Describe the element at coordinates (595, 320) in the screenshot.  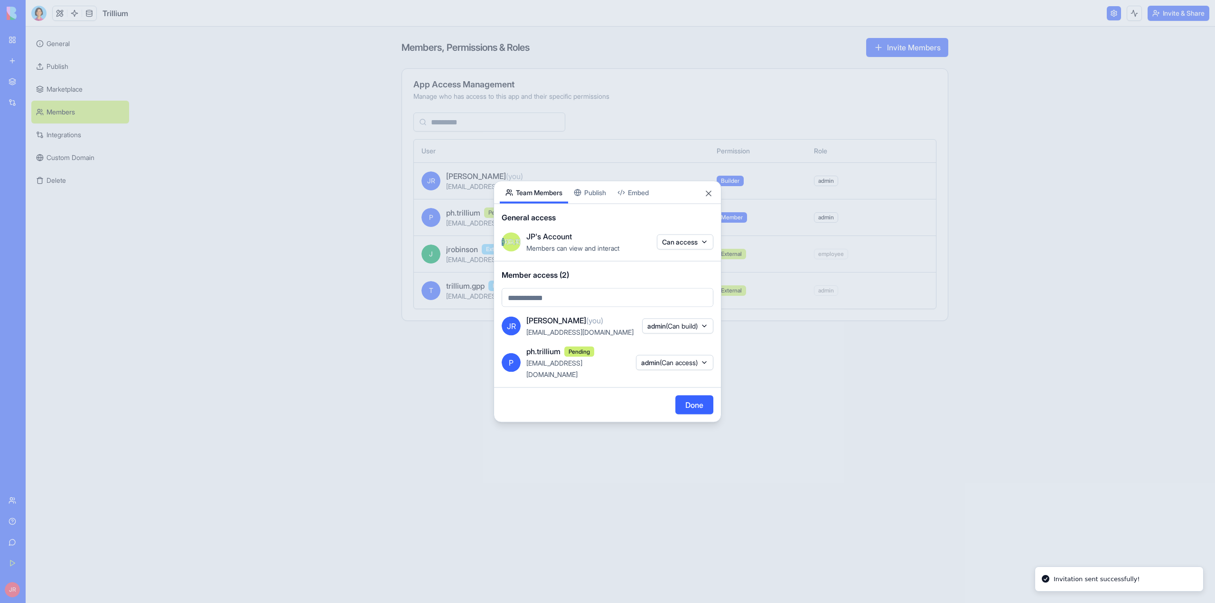
I see `span: (you)` at that location.